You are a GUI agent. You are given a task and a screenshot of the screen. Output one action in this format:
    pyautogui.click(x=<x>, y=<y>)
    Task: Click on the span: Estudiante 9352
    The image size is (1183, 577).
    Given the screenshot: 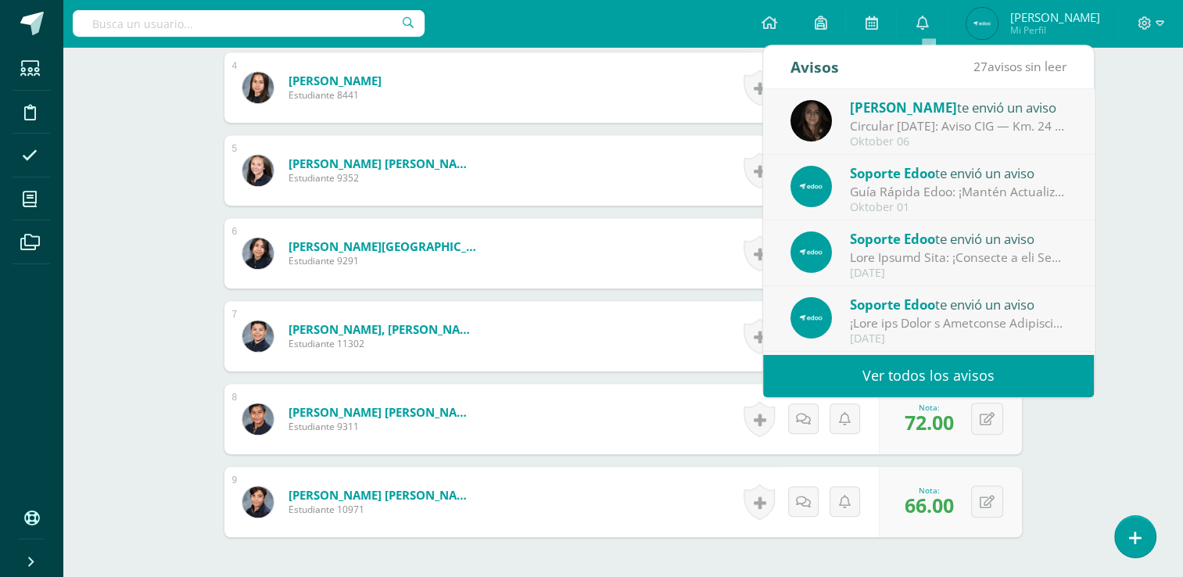 What is the action you would take?
    pyautogui.click(x=382, y=178)
    